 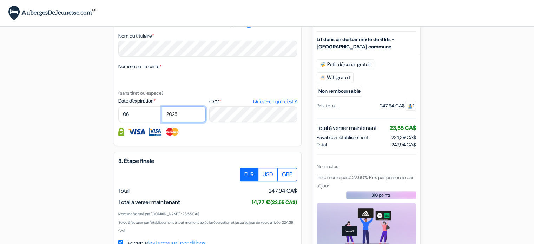 I want to click on span: 23,55 CA$, so click(x=403, y=128).